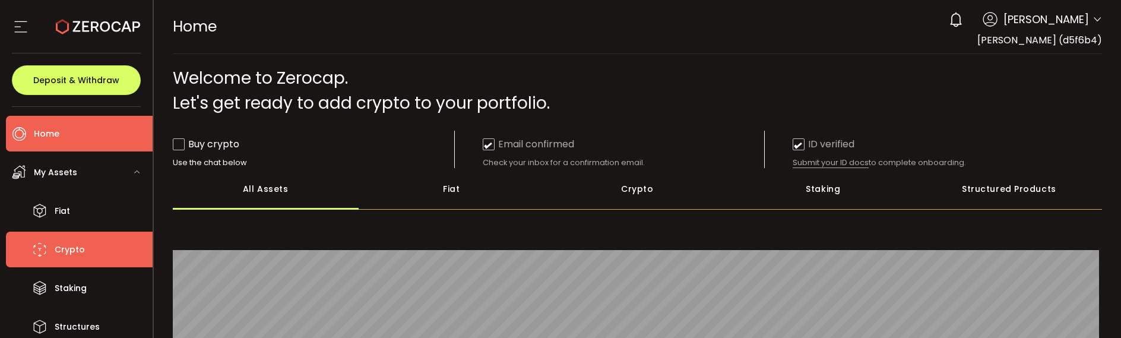 This screenshot has height=338, width=1121. I want to click on div: Use the chat below, so click(313, 163).